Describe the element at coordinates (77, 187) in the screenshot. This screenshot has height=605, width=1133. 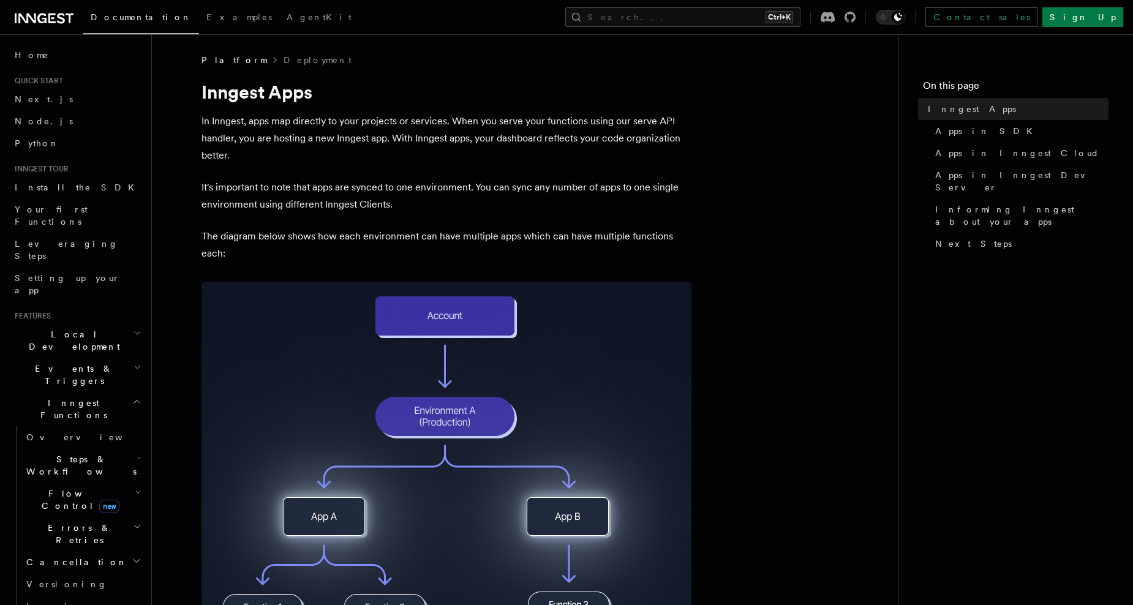
I see `a: Install the SDK` at that location.